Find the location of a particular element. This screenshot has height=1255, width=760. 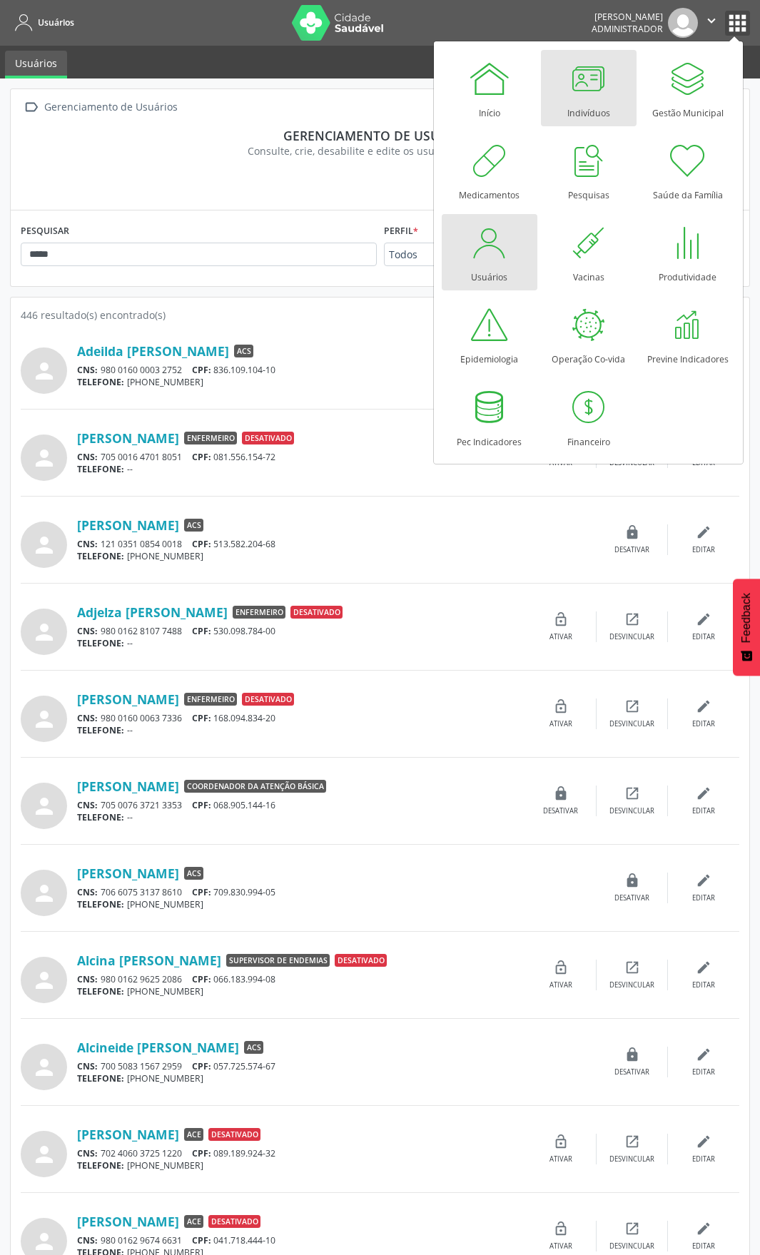

img: img is located at coordinates (683, 23).